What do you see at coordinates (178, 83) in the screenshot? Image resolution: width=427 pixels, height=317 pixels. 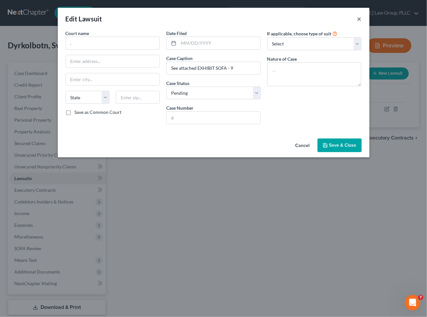 I see `span: Case Status` at bounding box center [178, 83].